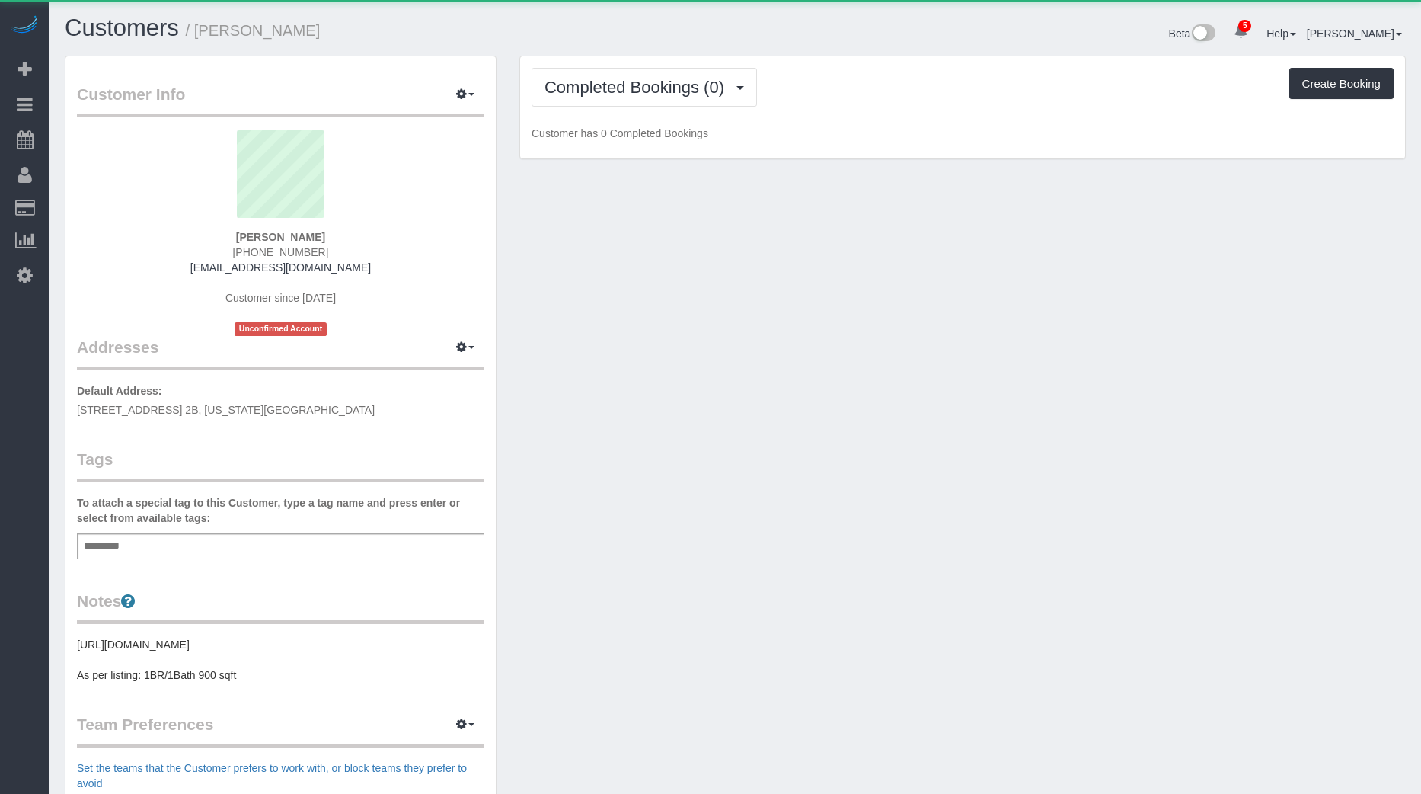  What do you see at coordinates (1203, 34) in the screenshot?
I see `img: New interface` at bounding box center [1203, 34].